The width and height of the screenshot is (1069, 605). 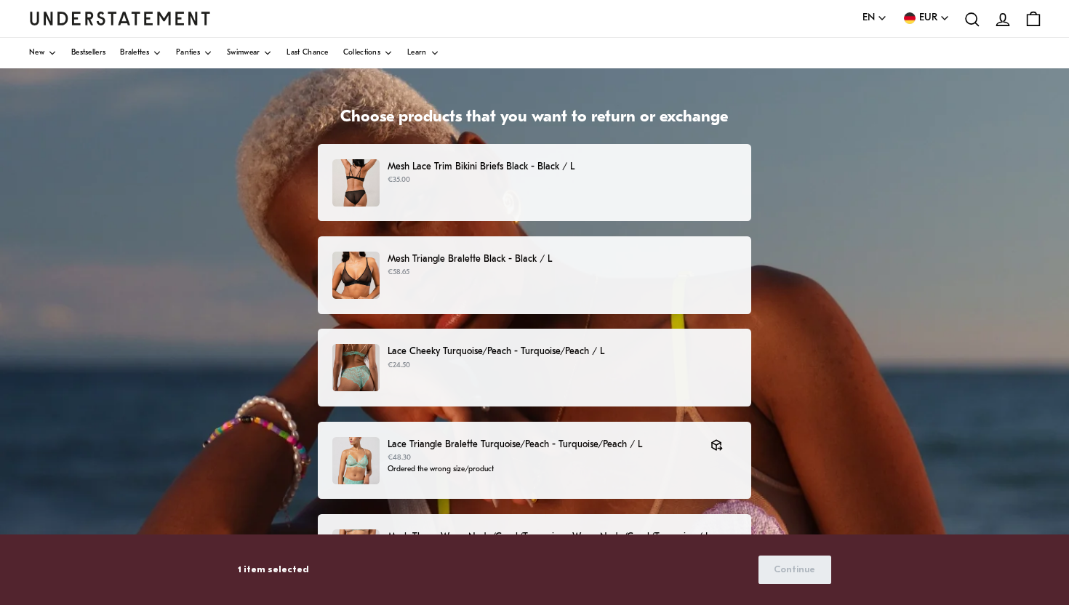 I want to click on button: EUR, so click(x=926, y=18).